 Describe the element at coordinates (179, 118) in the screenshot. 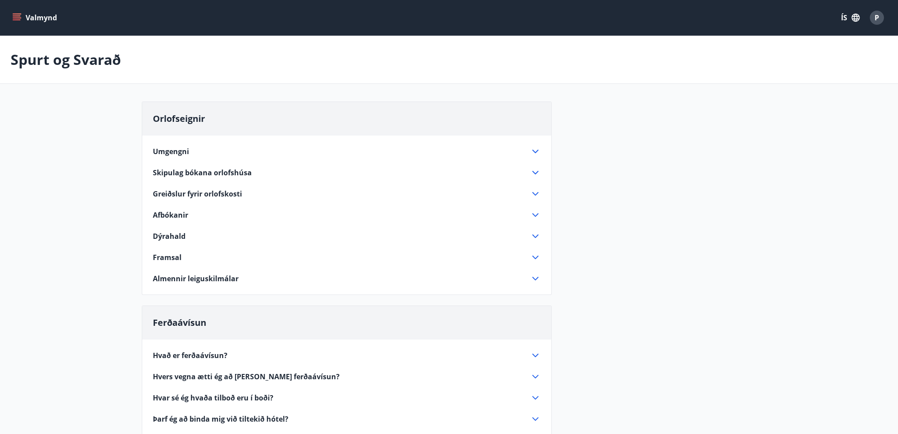

I see `span: Orlofseignir` at that location.